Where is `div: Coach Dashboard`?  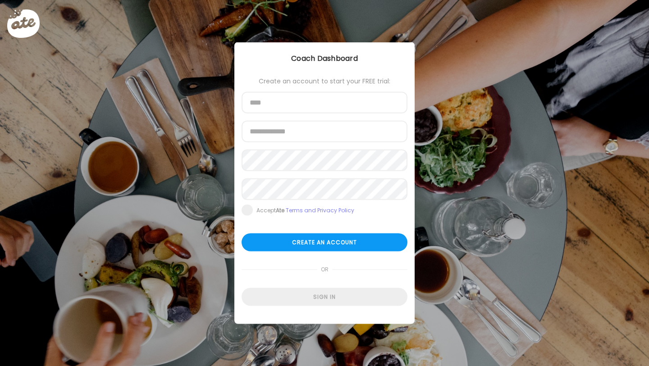
div: Coach Dashboard is located at coordinates (325, 59).